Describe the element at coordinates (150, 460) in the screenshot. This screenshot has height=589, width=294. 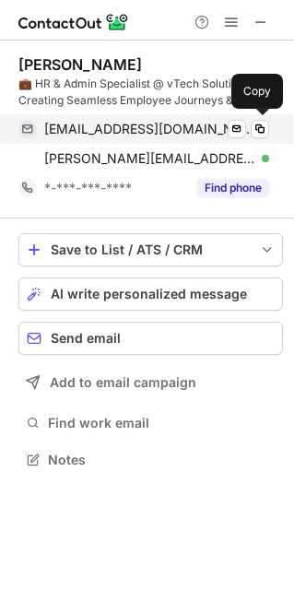
I see `button: Notes` at that location.